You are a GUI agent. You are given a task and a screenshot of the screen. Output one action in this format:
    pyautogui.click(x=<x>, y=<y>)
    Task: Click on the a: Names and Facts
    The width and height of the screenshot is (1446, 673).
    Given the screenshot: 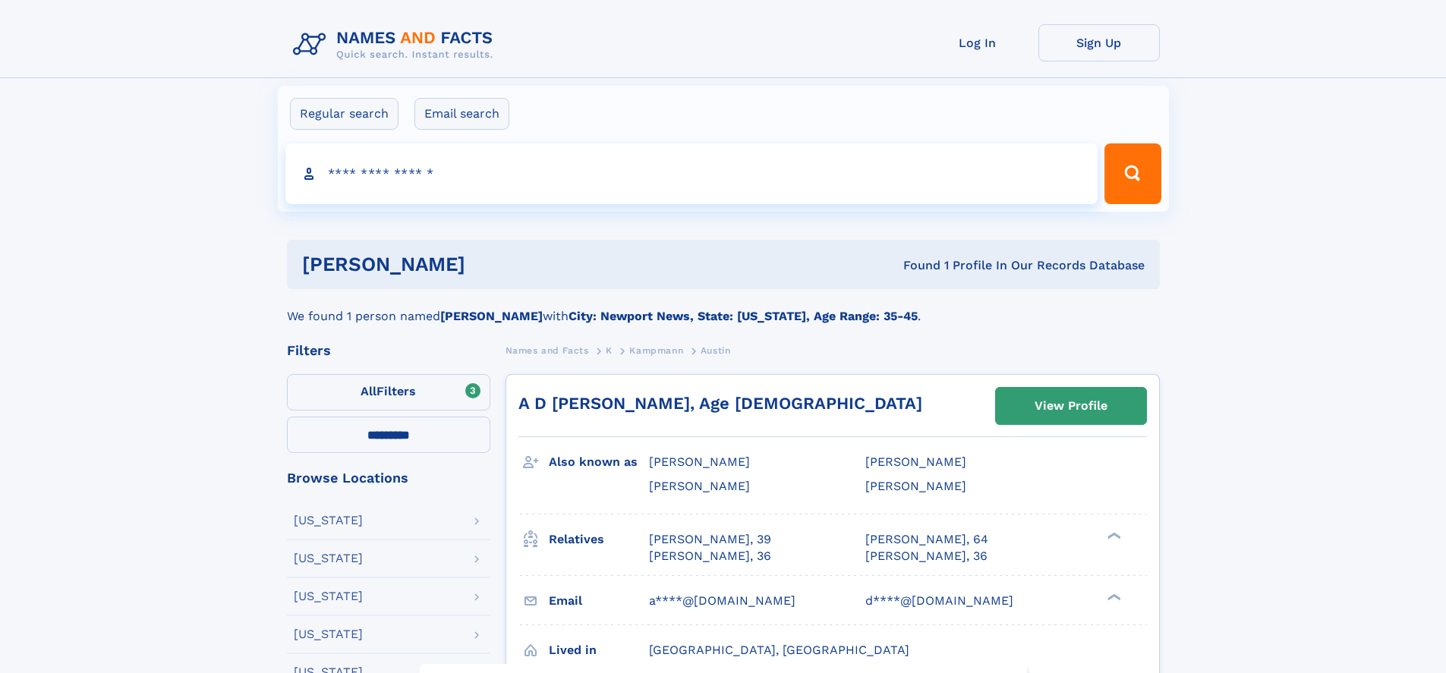 What is the action you would take?
    pyautogui.click(x=547, y=350)
    